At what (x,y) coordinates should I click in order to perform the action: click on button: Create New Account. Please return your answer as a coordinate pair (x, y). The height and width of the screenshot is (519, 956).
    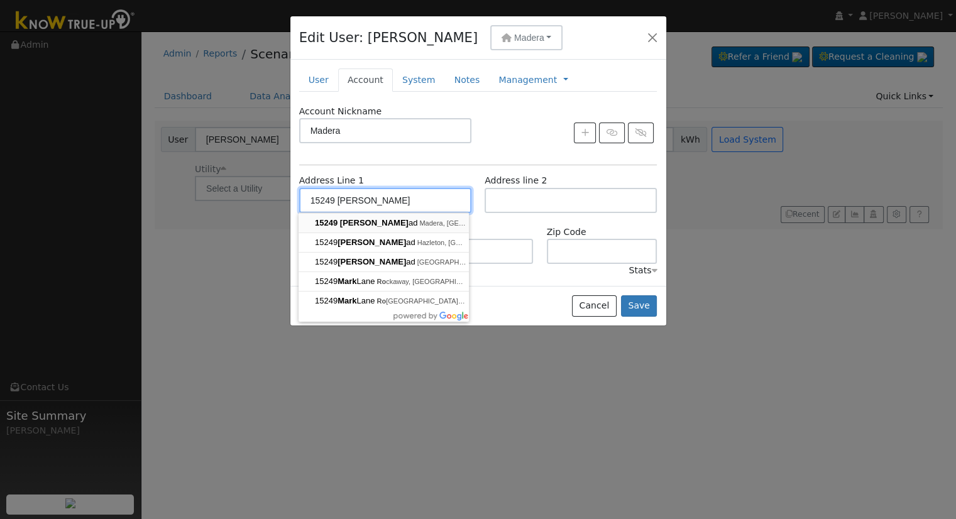
    Looking at the image, I should click on (585, 133).